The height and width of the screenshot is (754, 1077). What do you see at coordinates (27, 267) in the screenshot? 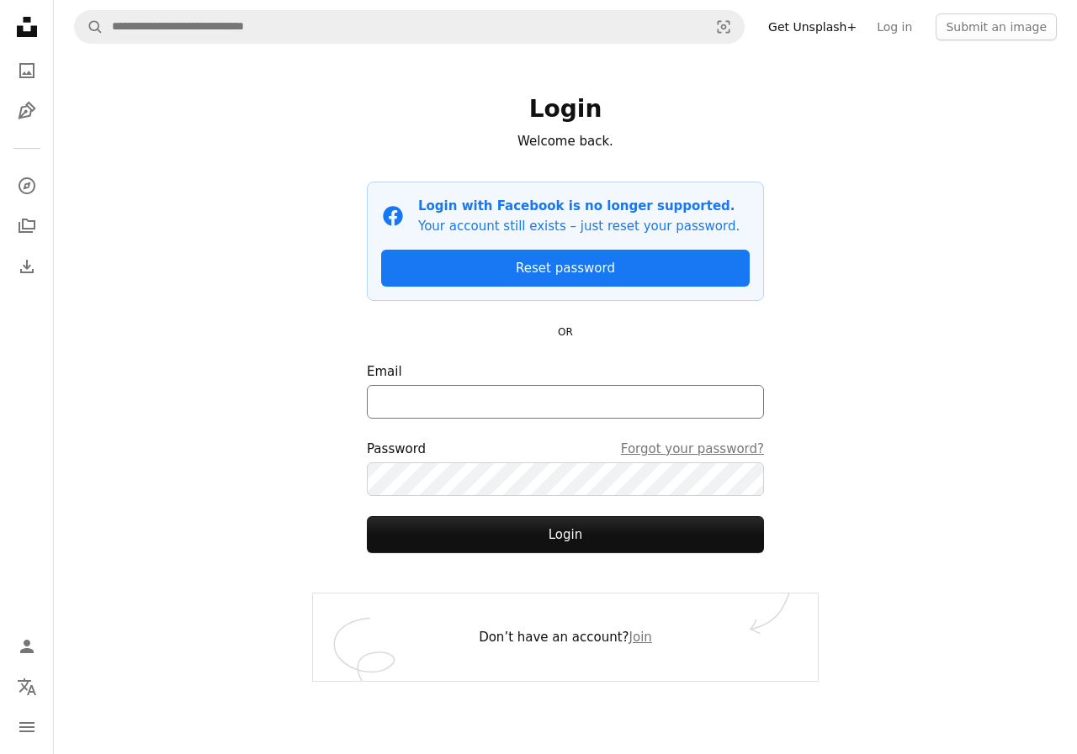
I see `a: Download History` at bounding box center [27, 267].